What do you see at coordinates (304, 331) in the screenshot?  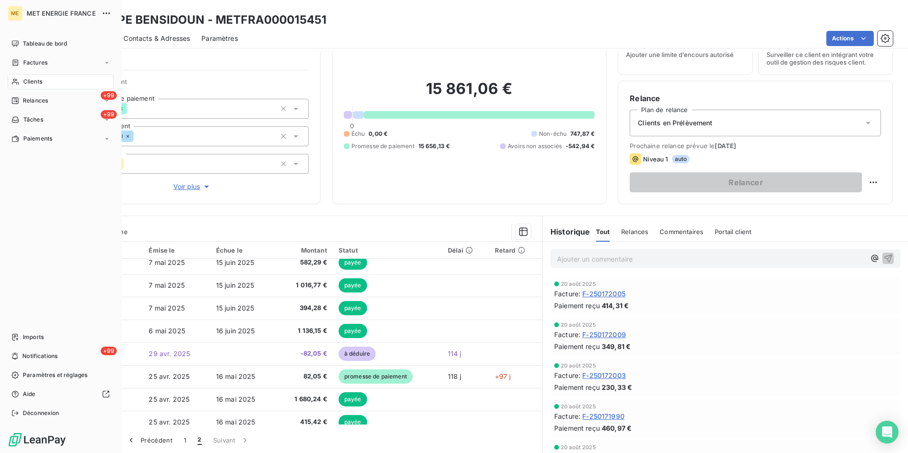 I see `span: 1 136,15 €` at bounding box center [304, 331].